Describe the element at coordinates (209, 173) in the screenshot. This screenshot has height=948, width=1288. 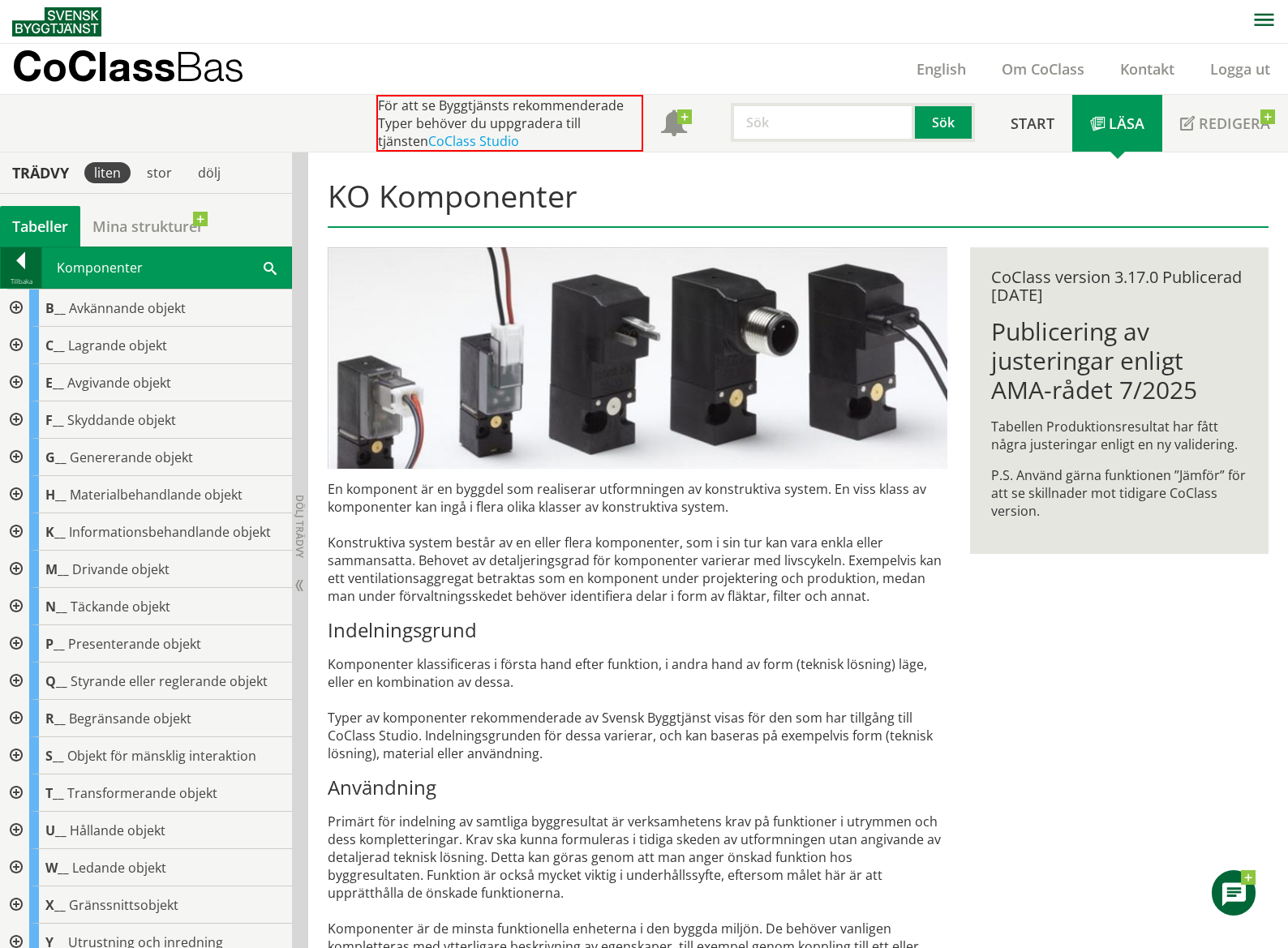
I see `div: dölj` at that location.